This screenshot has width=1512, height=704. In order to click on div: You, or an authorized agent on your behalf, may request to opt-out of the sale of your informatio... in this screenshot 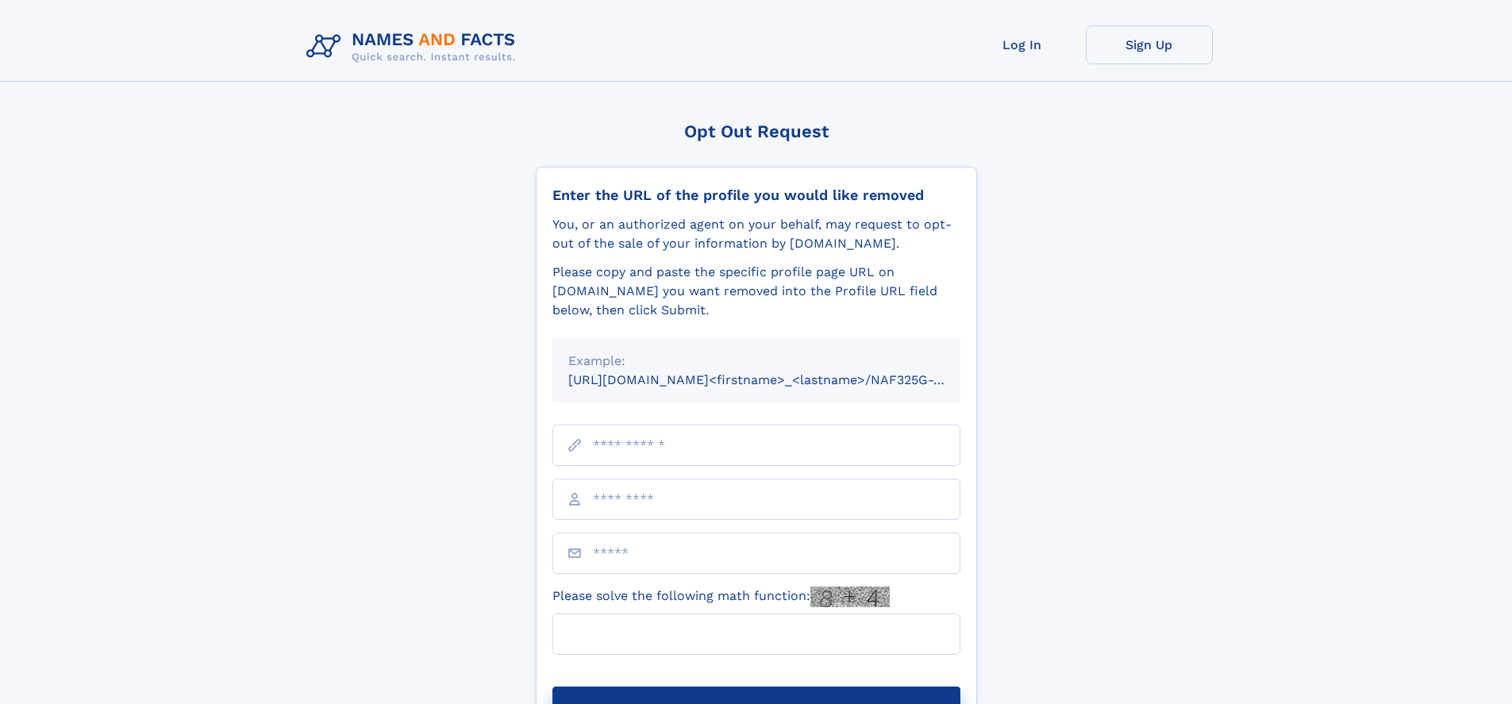, I will do `click(757, 234)`.